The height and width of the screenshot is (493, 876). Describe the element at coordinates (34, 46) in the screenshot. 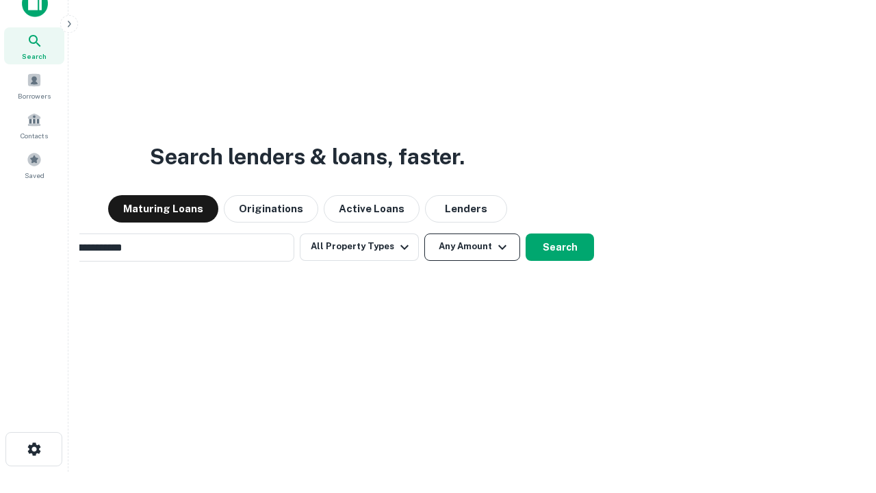

I see `a: Search` at that location.